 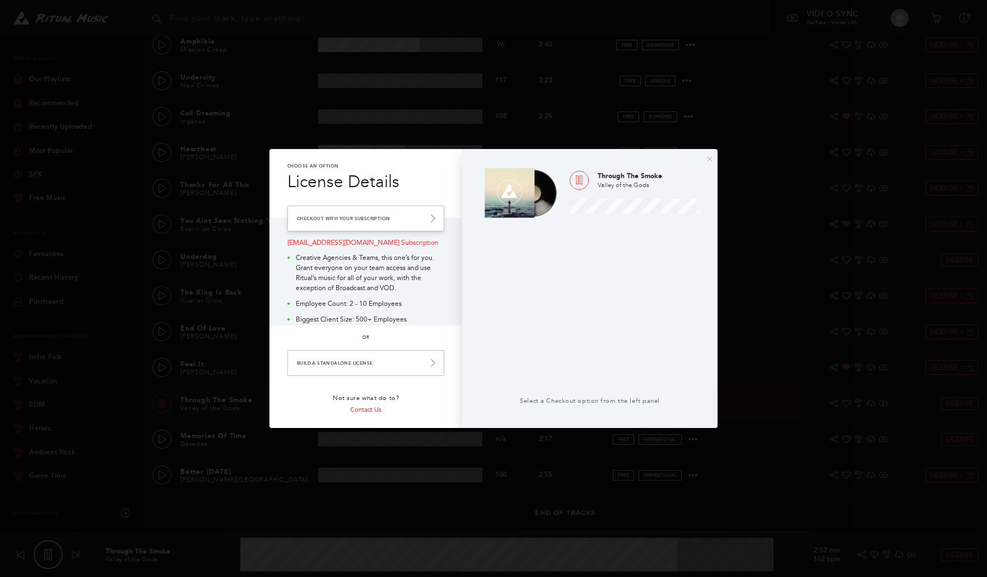 What do you see at coordinates (366, 304) in the screenshot?
I see `li: Employee Count: 2 - 10 Employees` at bounding box center [366, 304].